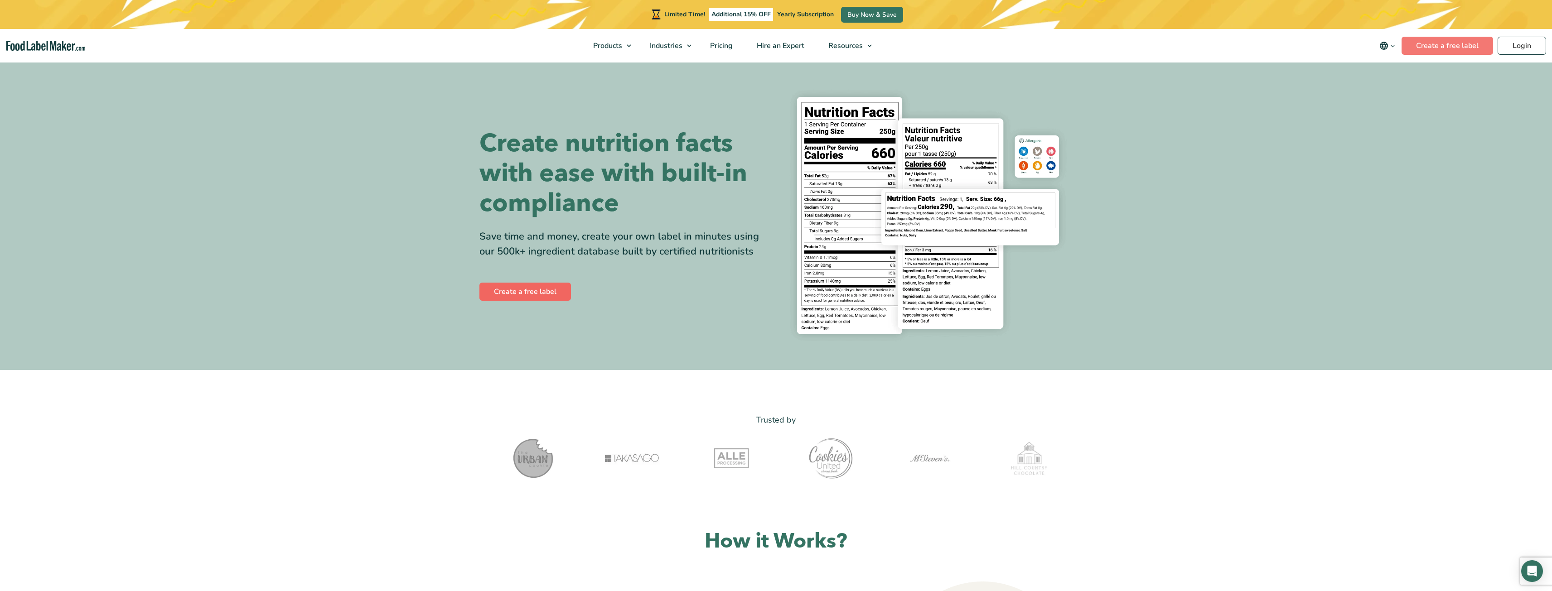  Describe the element at coordinates (741, 14) in the screenshot. I see `span: Additional 15% OFF` at that location.